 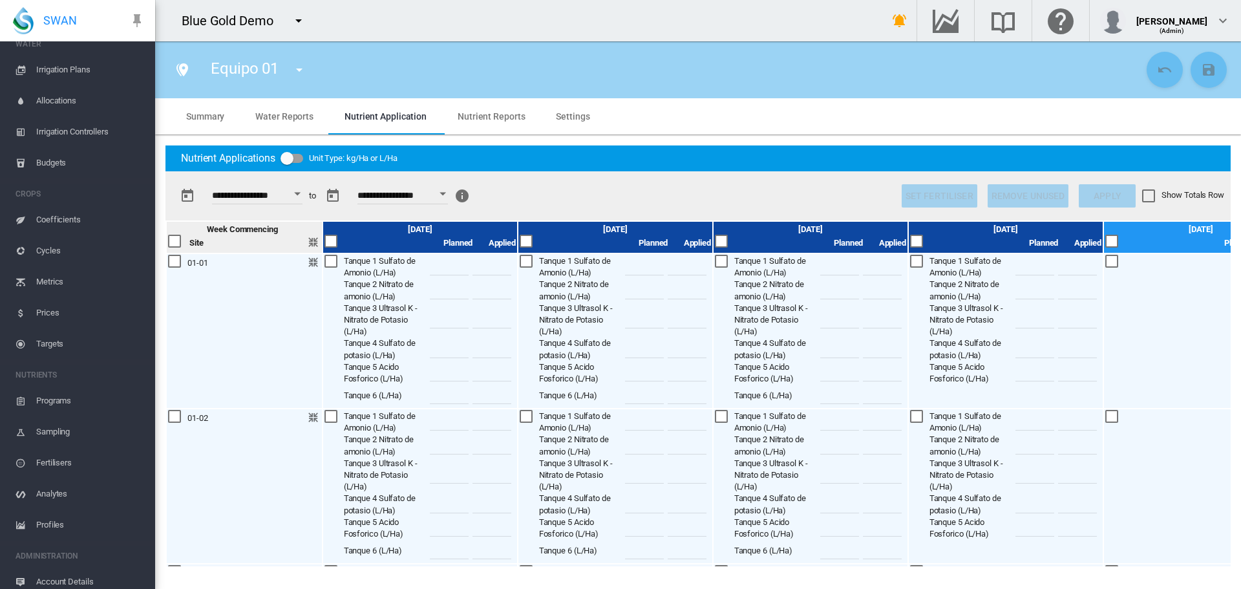 What do you see at coordinates (91, 313) in the screenshot?
I see `span: Prices` at bounding box center [91, 313].